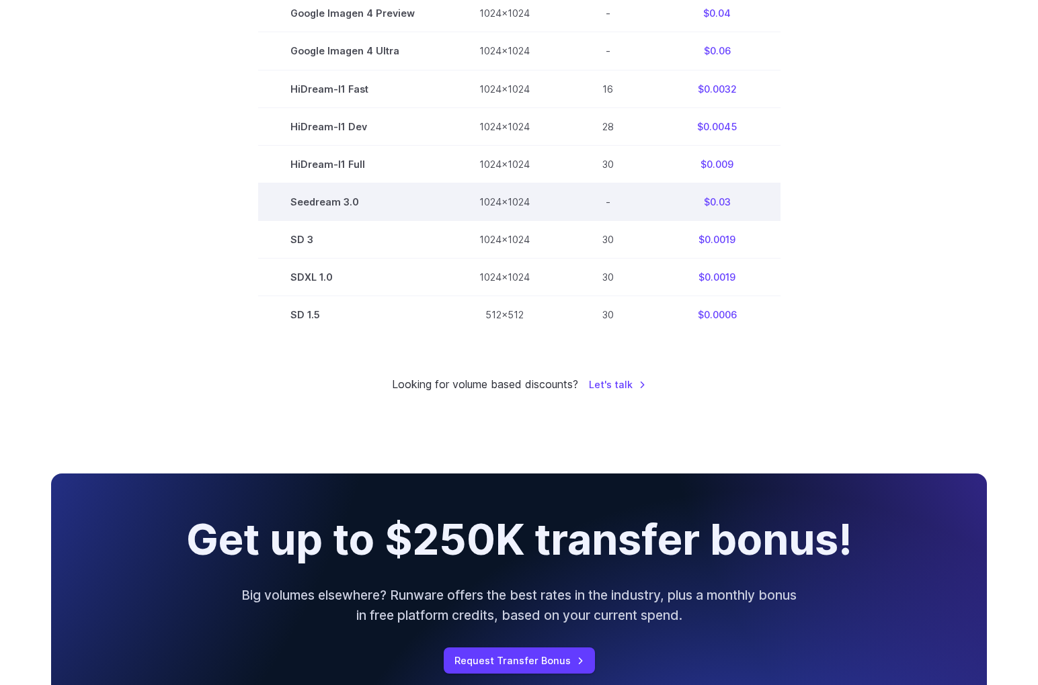 This screenshot has width=1038, height=685. I want to click on td: Seedream 3.0, so click(352, 202).